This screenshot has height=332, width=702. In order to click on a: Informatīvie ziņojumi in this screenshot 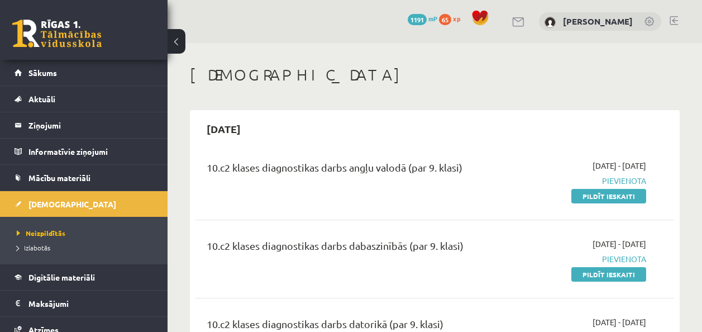, I will do `click(84, 151)`.